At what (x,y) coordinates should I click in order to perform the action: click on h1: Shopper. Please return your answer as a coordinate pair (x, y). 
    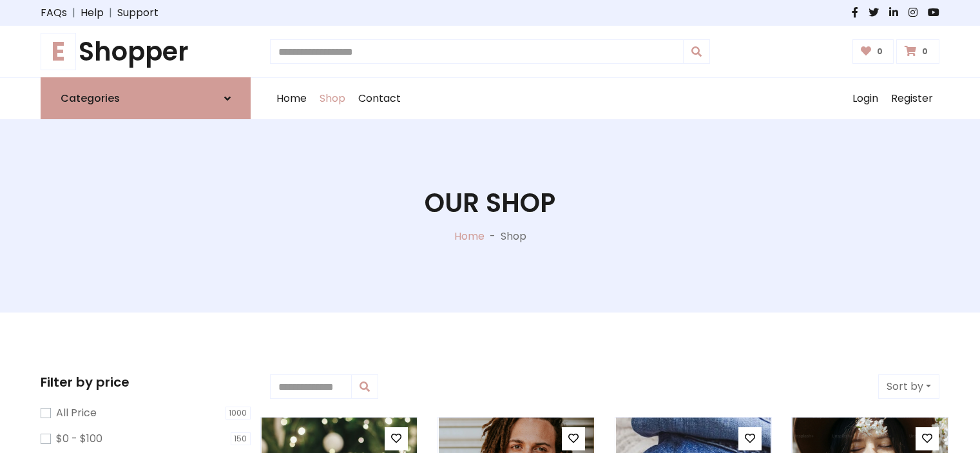
    Looking at the image, I should click on (146, 52).